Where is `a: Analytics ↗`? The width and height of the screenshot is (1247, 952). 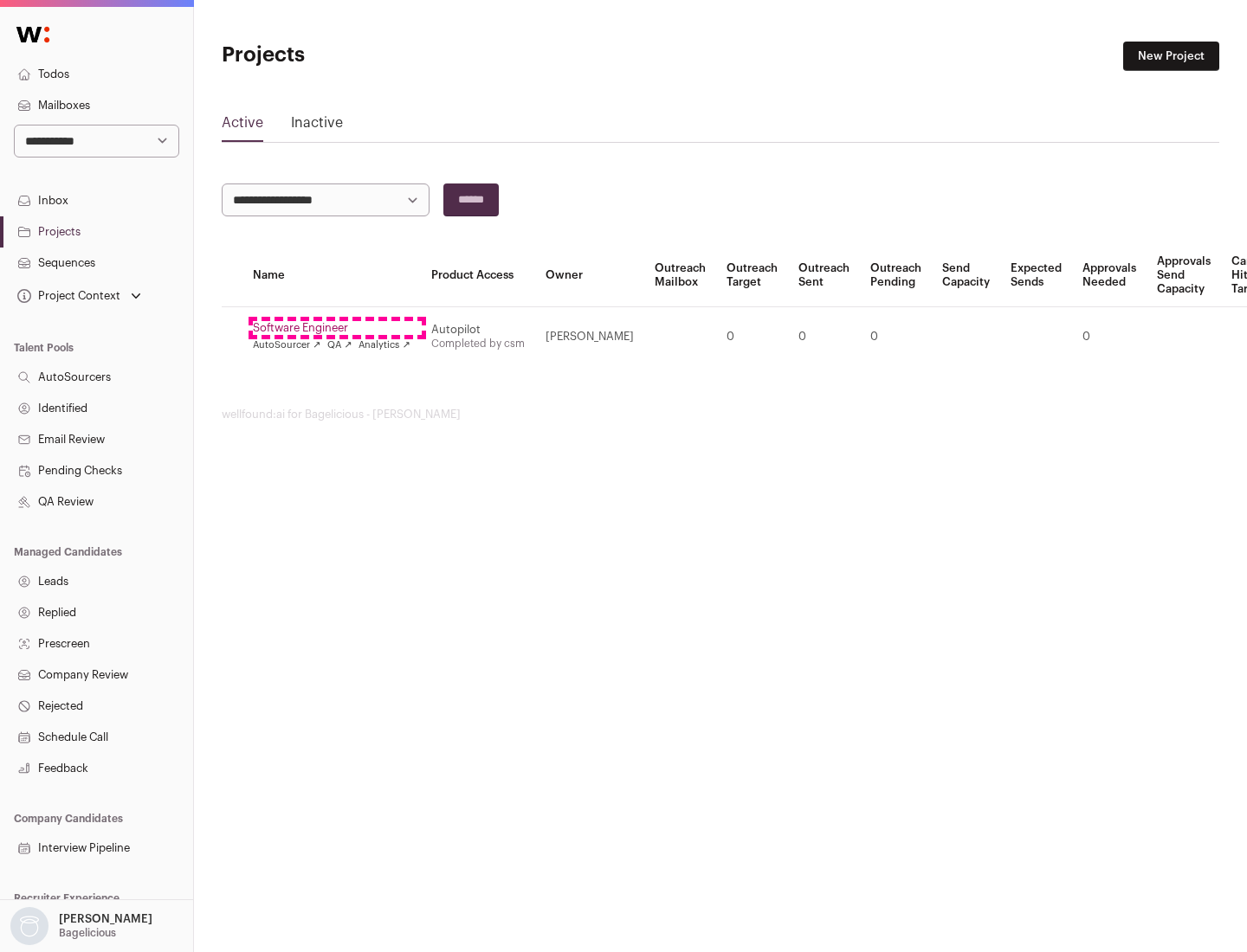
a: Analytics ↗ is located at coordinates (383, 346).